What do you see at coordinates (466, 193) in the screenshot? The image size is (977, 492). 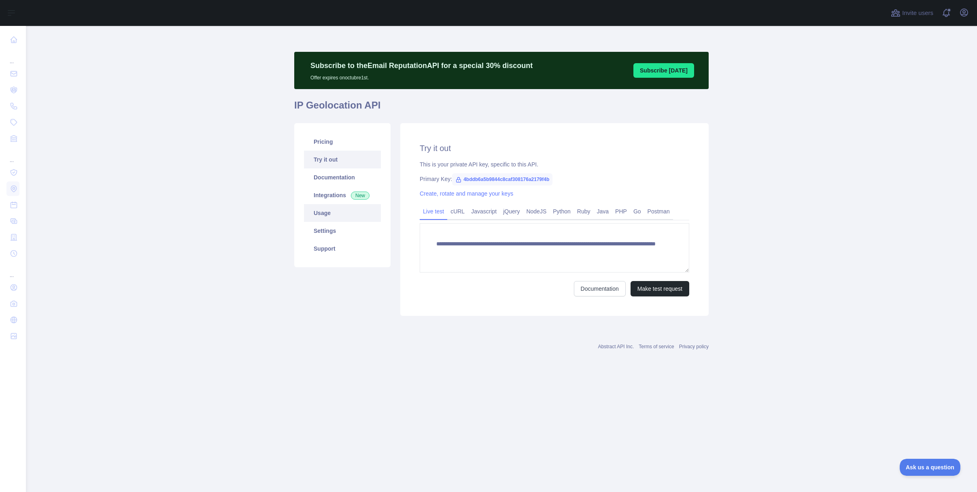 I see `a: Create, rotate and manage your keys` at bounding box center [466, 193].